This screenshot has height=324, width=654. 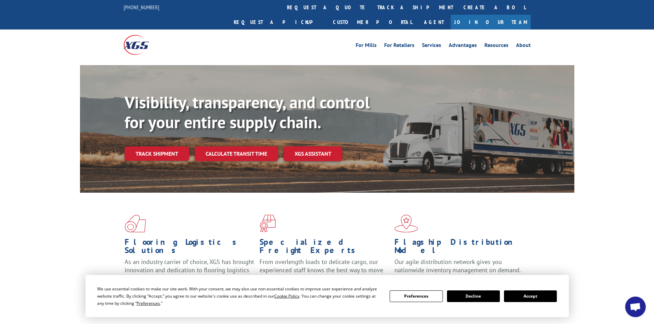 I want to click on span: As an industry carrier of choice, XGS has brought innovation and dedication to flooring logistics..., so click(x=189, y=270).